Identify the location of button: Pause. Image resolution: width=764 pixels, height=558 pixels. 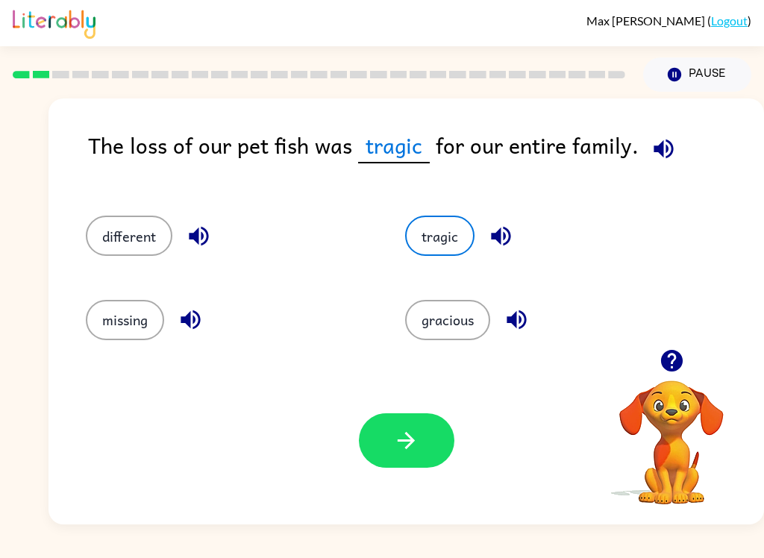
(697, 75).